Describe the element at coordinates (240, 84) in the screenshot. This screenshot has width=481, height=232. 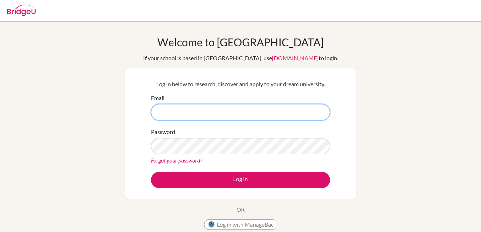
I see `p: Log in below to research, discover and apply to your dream university.` at that location.